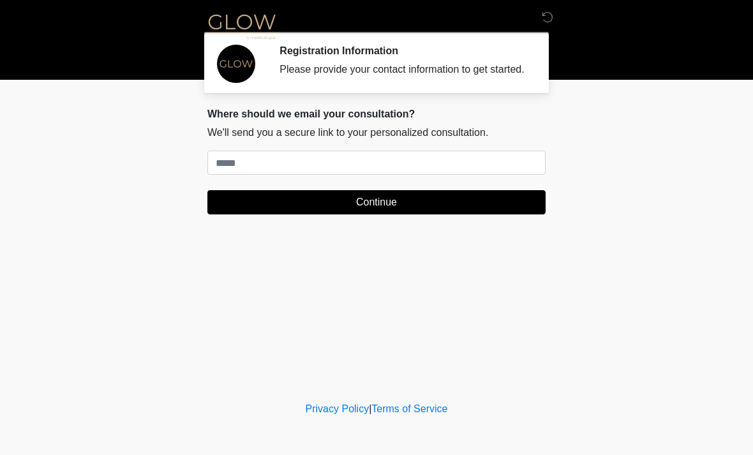 The width and height of the screenshot is (753, 455). I want to click on h2: Where should we email your consultation?, so click(376, 114).